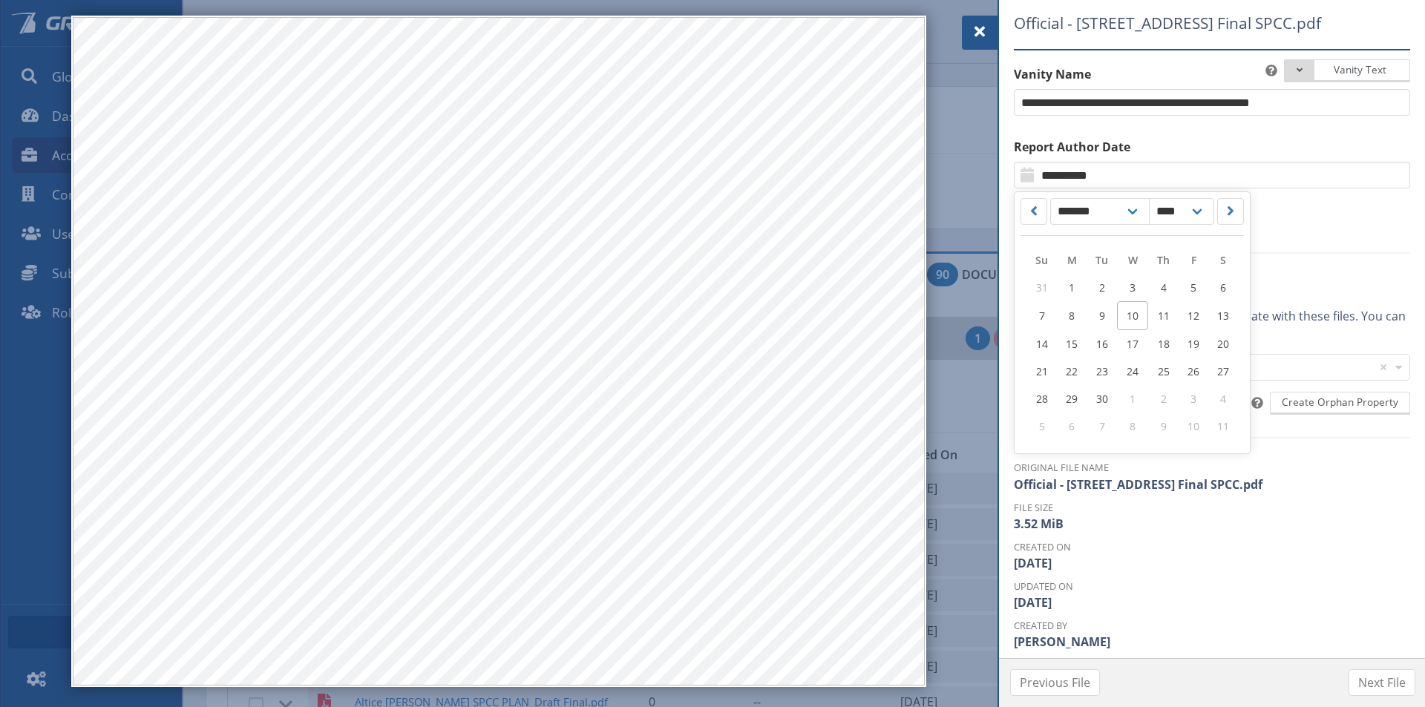 The width and height of the screenshot is (1425, 707). What do you see at coordinates (1042, 344) in the screenshot?
I see `span: 14` at bounding box center [1042, 344].